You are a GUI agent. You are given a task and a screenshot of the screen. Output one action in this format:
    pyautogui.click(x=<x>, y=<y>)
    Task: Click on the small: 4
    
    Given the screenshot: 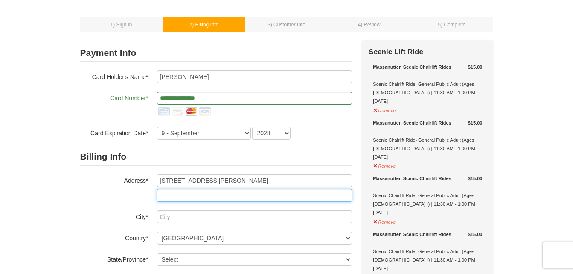 What is the action you would take?
    pyautogui.click(x=369, y=25)
    